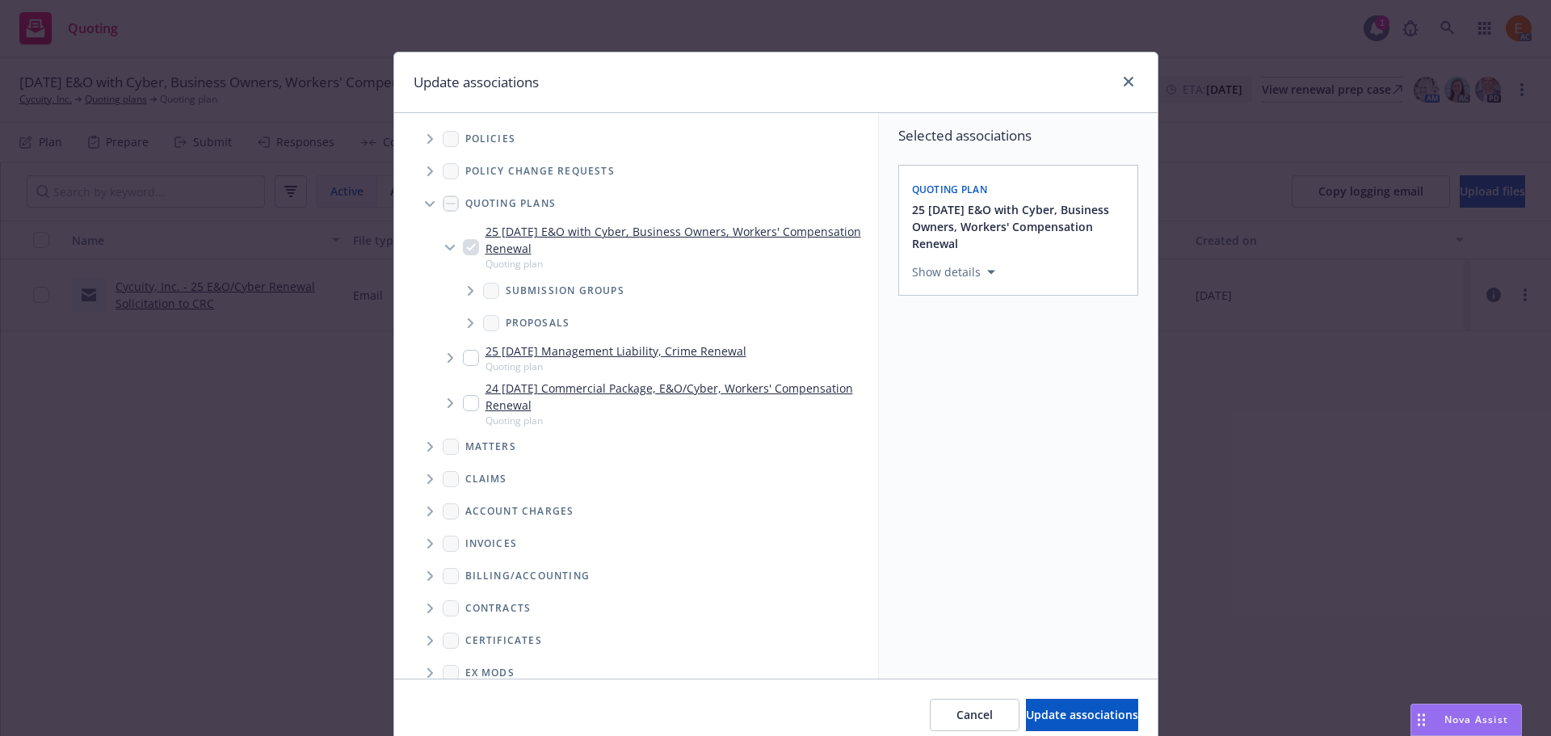 This screenshot has height=736, width=1551. I want to click on button: Show details, so click(953, 272).